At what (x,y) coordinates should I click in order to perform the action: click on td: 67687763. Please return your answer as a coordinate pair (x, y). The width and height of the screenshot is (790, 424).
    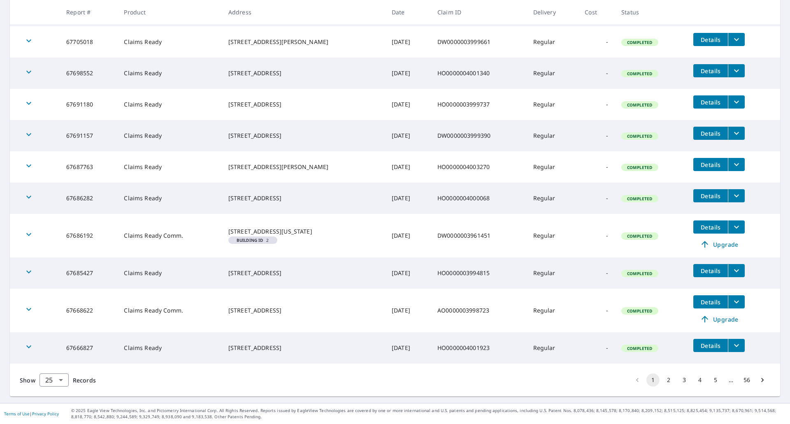
    Looking at the image, I should click on (88, 167).